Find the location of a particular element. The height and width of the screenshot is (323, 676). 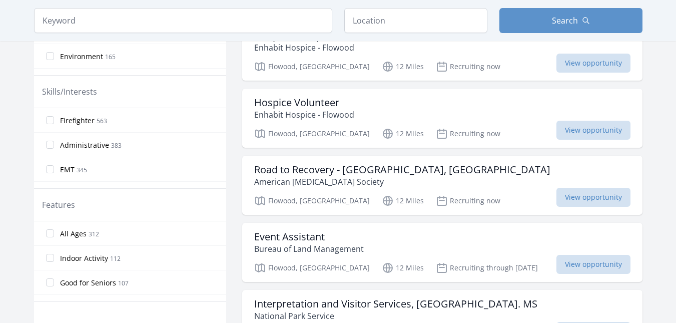

input: Administrative 383 is located at coordinates (50, 145).